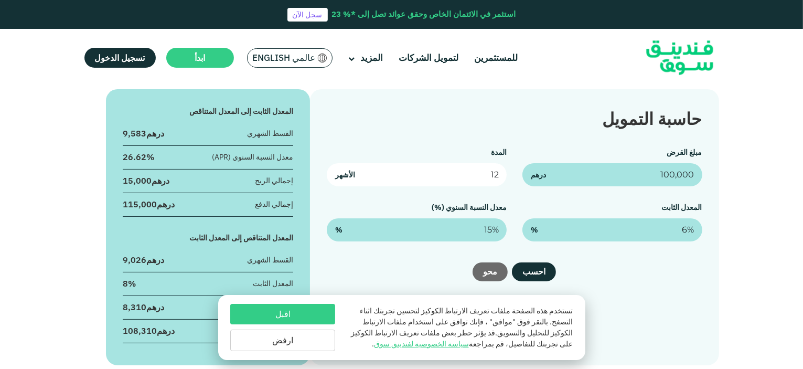 Image resolution: width=803 pixels, height=369 pixels. I want to click on span: عالمي English, so click(284, 58).